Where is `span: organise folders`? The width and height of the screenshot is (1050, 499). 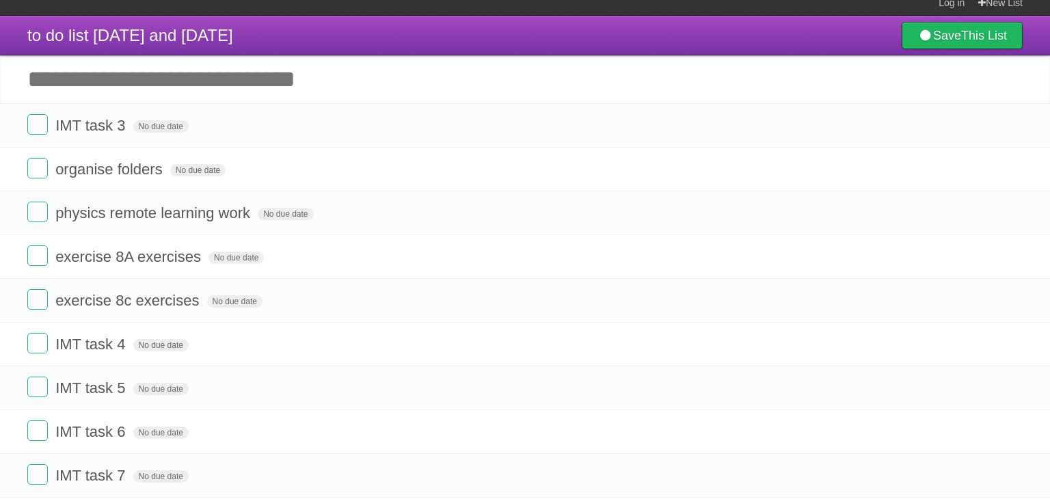
span: organise folders is located at coordinates (111, 169).